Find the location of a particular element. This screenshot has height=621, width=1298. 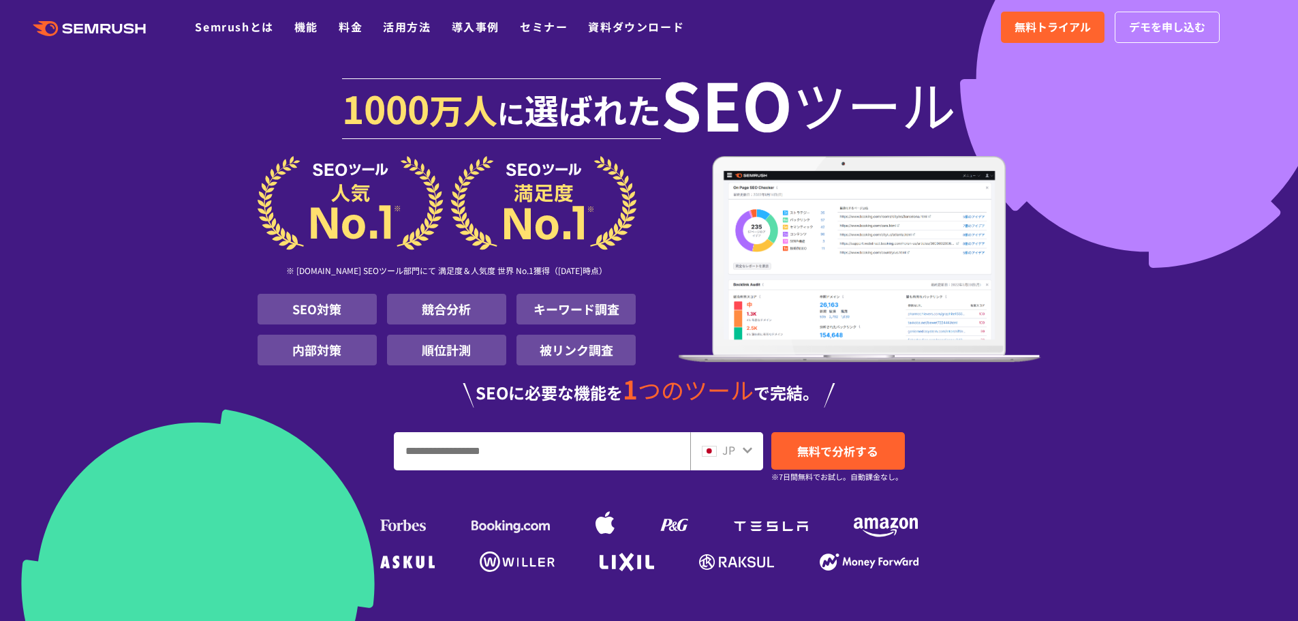

li: SEO対策 is located at coordinates (317, 309).